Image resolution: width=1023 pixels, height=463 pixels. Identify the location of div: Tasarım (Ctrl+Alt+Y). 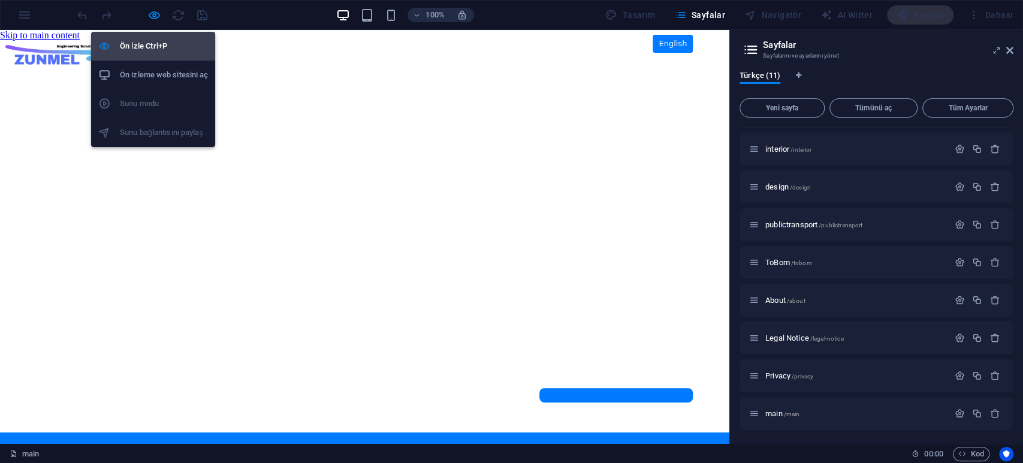
(630, 15).